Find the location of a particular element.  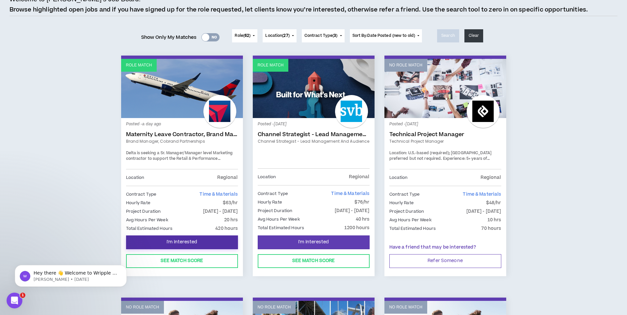

span: Contract Type ( ) is located at coordinates (321, 36).